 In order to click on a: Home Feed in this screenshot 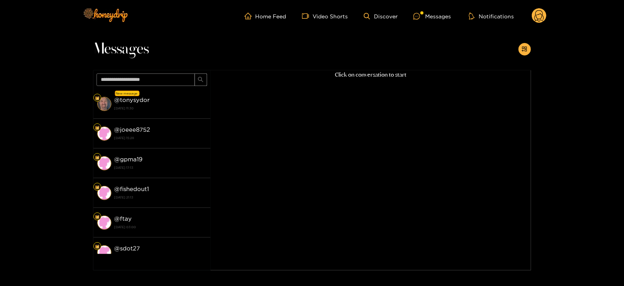, I will do `click(265, 16)`.